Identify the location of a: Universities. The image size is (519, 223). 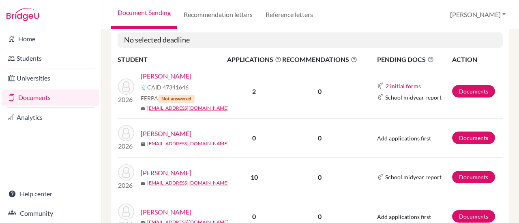
(50, 78).